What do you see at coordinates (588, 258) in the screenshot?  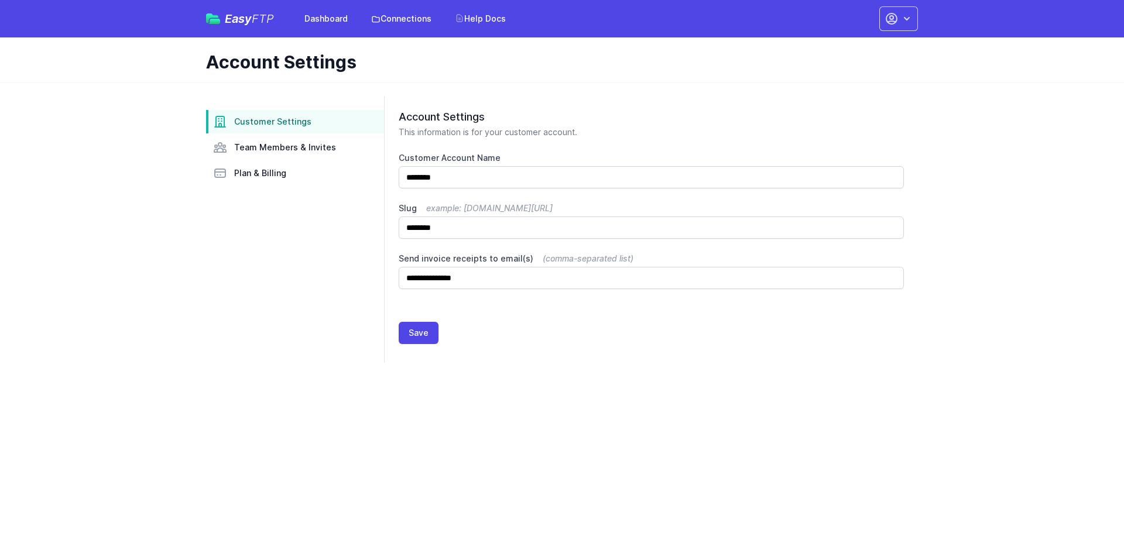 I see `span: (comma-separated list)` at bounding box center [588, 258].